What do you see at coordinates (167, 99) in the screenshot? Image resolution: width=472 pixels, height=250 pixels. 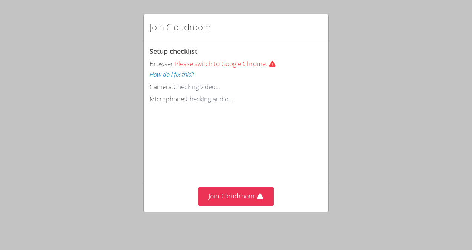 I see `span: Microphone:` at bounding box center [167, 99].